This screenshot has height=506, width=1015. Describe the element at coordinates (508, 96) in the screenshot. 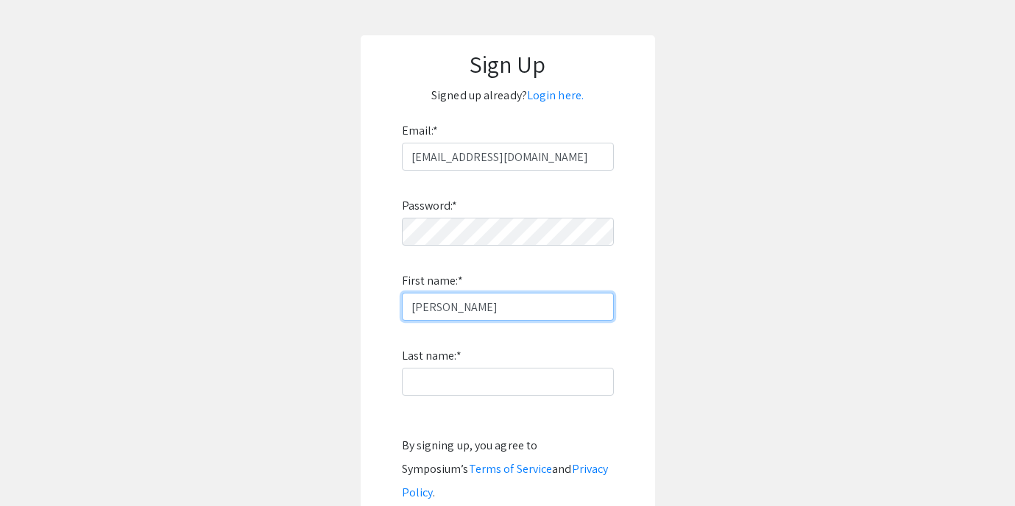

I see `p: Signed up already?` at that location.